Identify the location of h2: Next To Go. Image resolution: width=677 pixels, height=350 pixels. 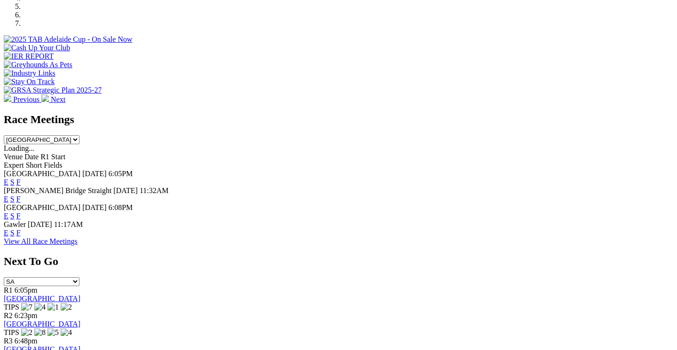
(339, 262).